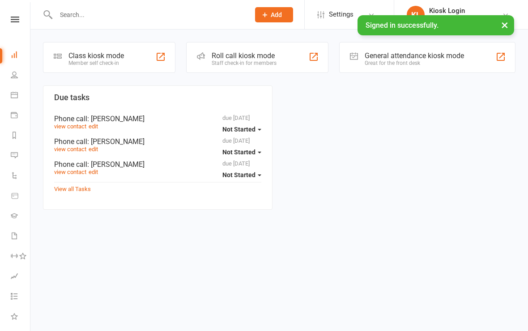 This screenshot has width=528, height=331. Describe the element at coordinates (452, 19) in the screenshot. I see `div: Kumite Jiu Jitsu` at that location.